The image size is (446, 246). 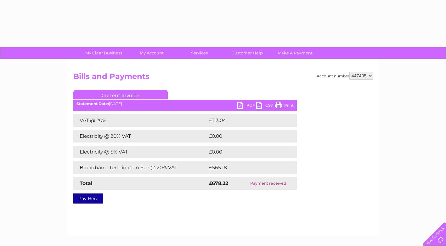 What do you see at coordinates (246, 120) in the screenshot?
I see `td: £113.04` at bounding box center [246, 120].